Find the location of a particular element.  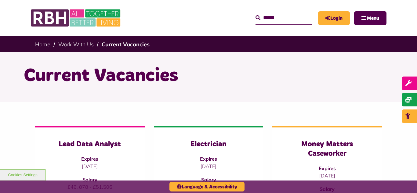

h3: Lead Data Analyst is located at coordinates (90, 144).